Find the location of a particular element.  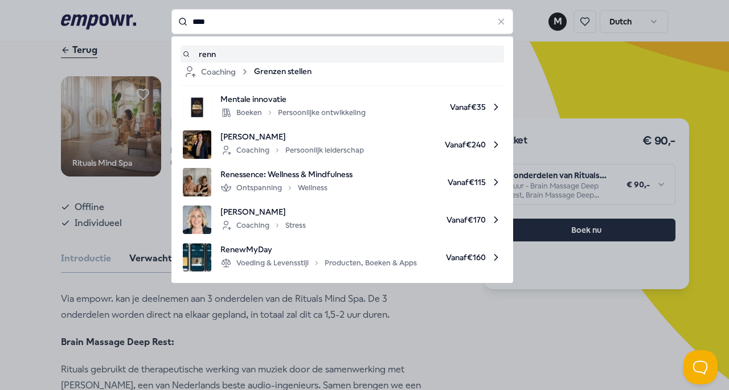

div: Coaching Stress is located at coordinates (263, 226).